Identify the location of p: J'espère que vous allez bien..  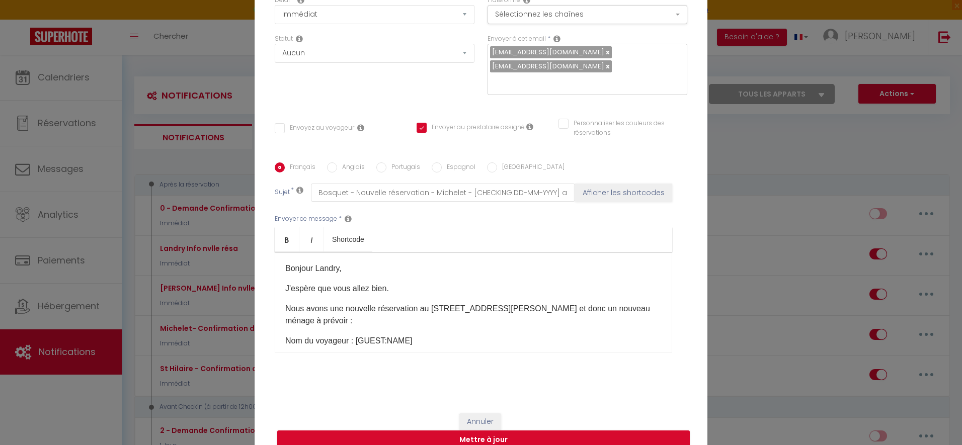
(473, 289).